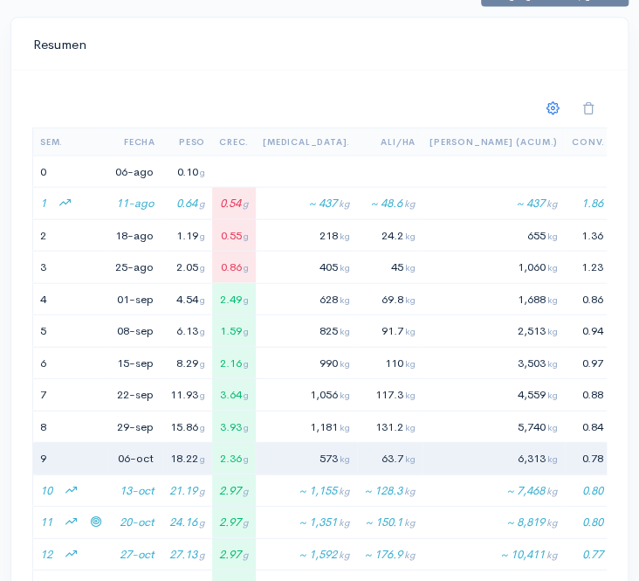 The height and width of the screenshot is (581, 639). Describe the element at coordinates (594, 554) in the screenshot. I see `span: 0.77` at that location.